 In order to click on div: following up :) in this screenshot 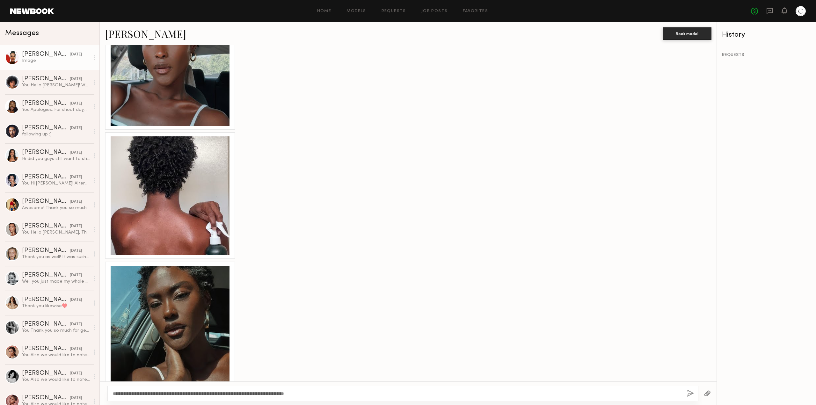, I will do `click(56, 134)`.